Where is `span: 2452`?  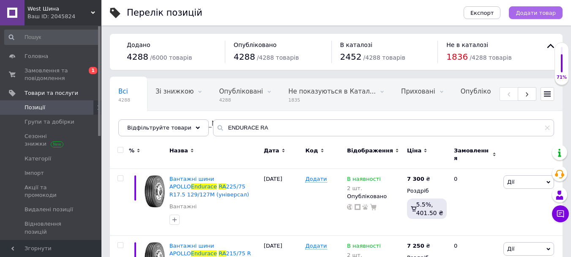
span: 2452 is located at coordinates (351, 57).